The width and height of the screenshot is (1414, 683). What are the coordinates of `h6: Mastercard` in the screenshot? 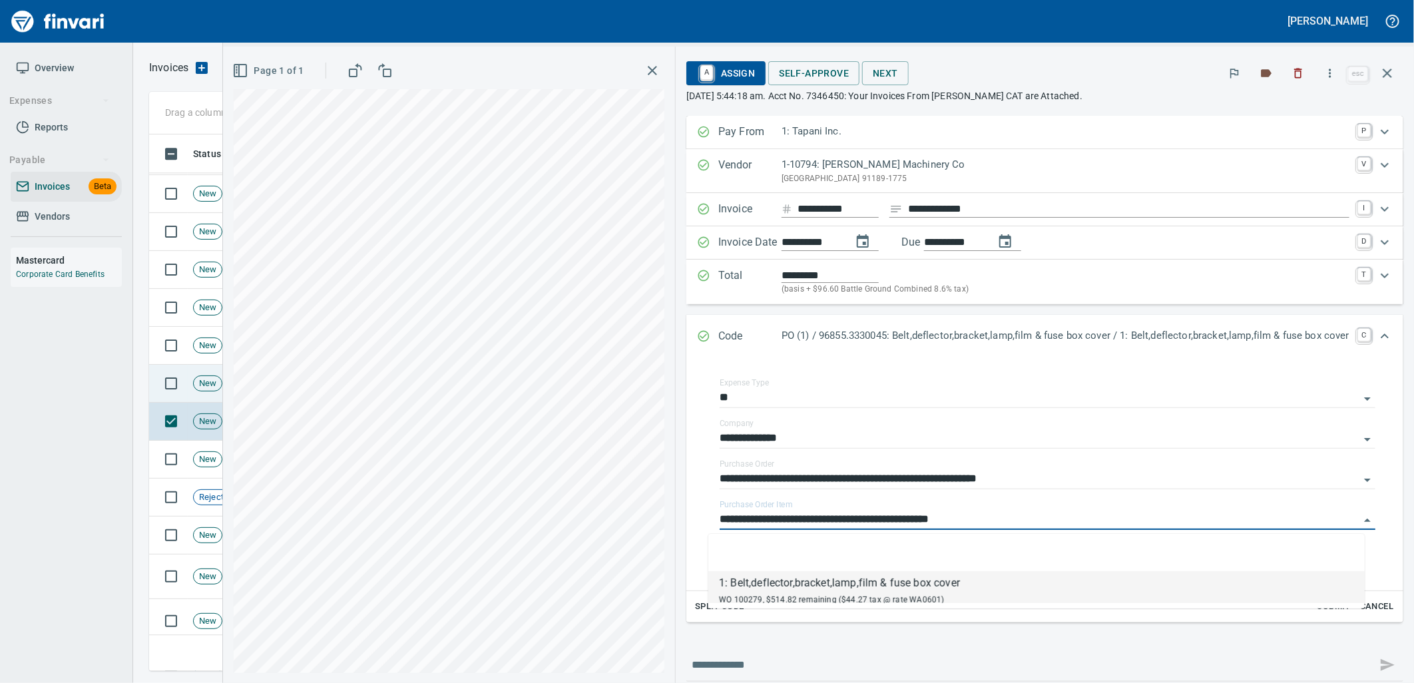 It's located at (69, 260).